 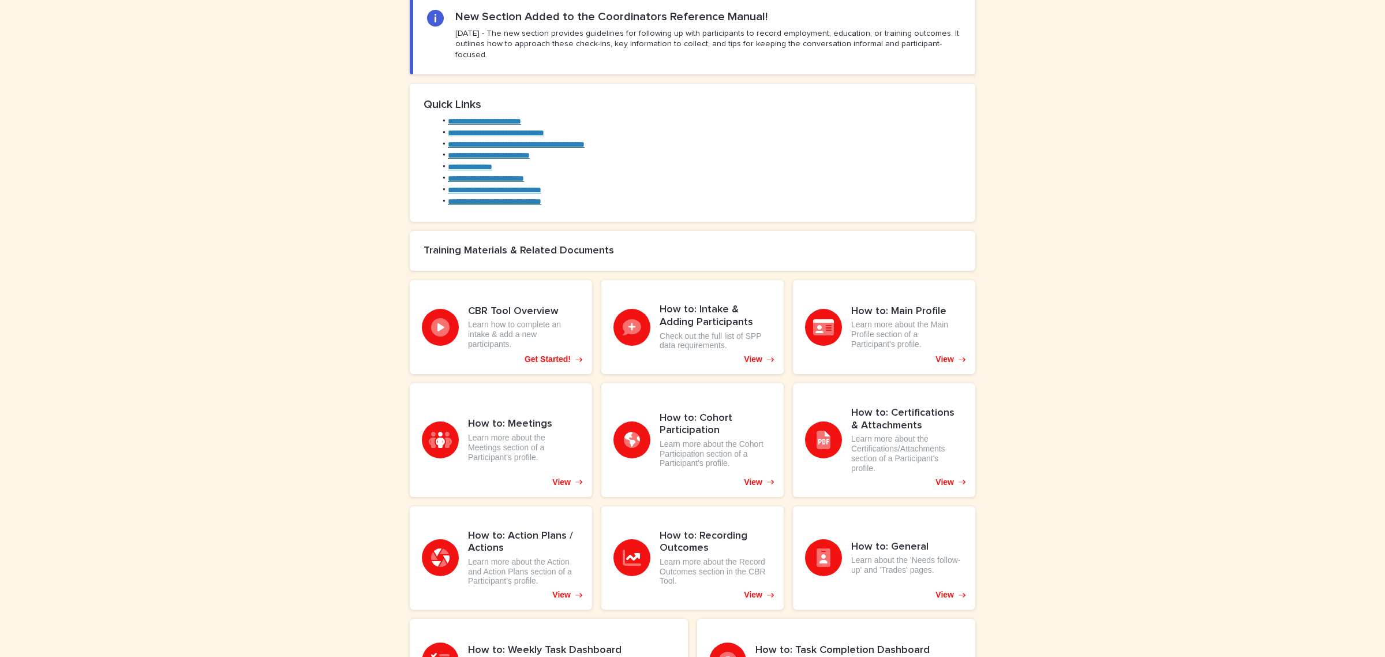 What do you see at coordinates (907, 565) in the screenshot?
I see `p: Learn about the 'Needs follow-up' and 'Trades' pages.` at bounding box center [907, 565].